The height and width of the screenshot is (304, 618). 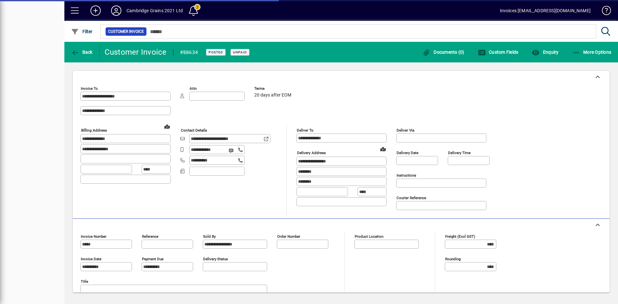 What do you see at coordinates (592, 52) in the screenshot?
I see `span: More Options` at bounding box center [592, 52].